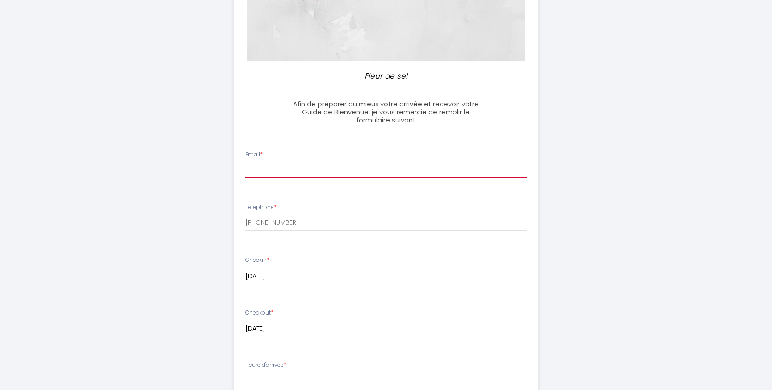  What do you see at coordinates (385, 112) in the screenshot?
I see `h3: Afin de préparer au mieux votre arrivée et recevoir votre Guide de Bienvenue, je vous remercie de...` at bounding box center [385, 112].